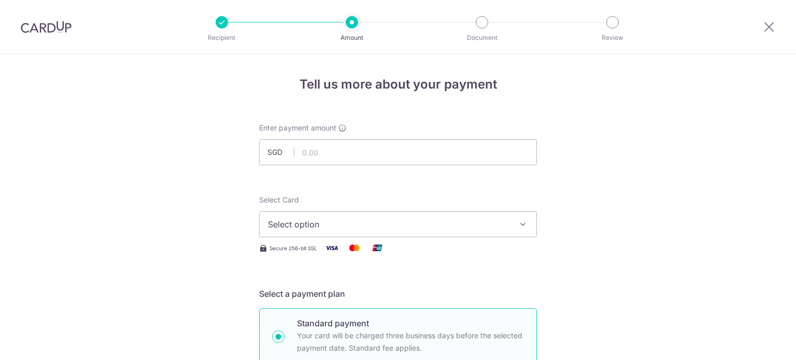  Describe the element at coordinates (398, 152) in the screenshot. I see `input: 0.00` at that location.